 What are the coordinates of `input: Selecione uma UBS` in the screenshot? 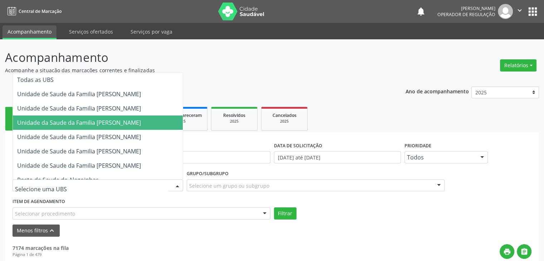 It's located at (92, 189).